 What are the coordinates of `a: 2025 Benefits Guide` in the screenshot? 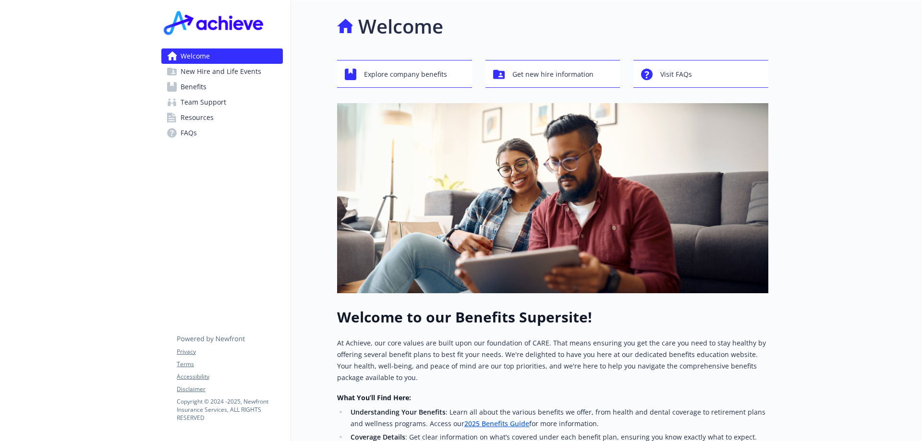 It's located at (497, 424).